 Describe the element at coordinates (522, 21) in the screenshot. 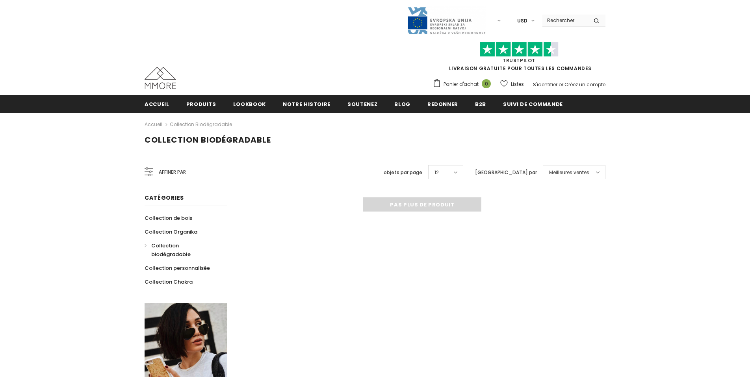

I see `span: USD` at that location.